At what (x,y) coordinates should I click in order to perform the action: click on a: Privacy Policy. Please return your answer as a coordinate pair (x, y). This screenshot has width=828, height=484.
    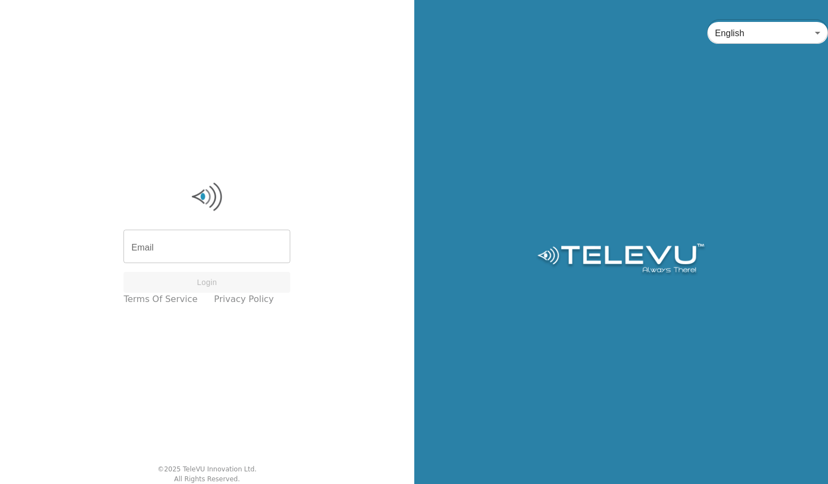
    Looking at the image, I should click on (244, 299).